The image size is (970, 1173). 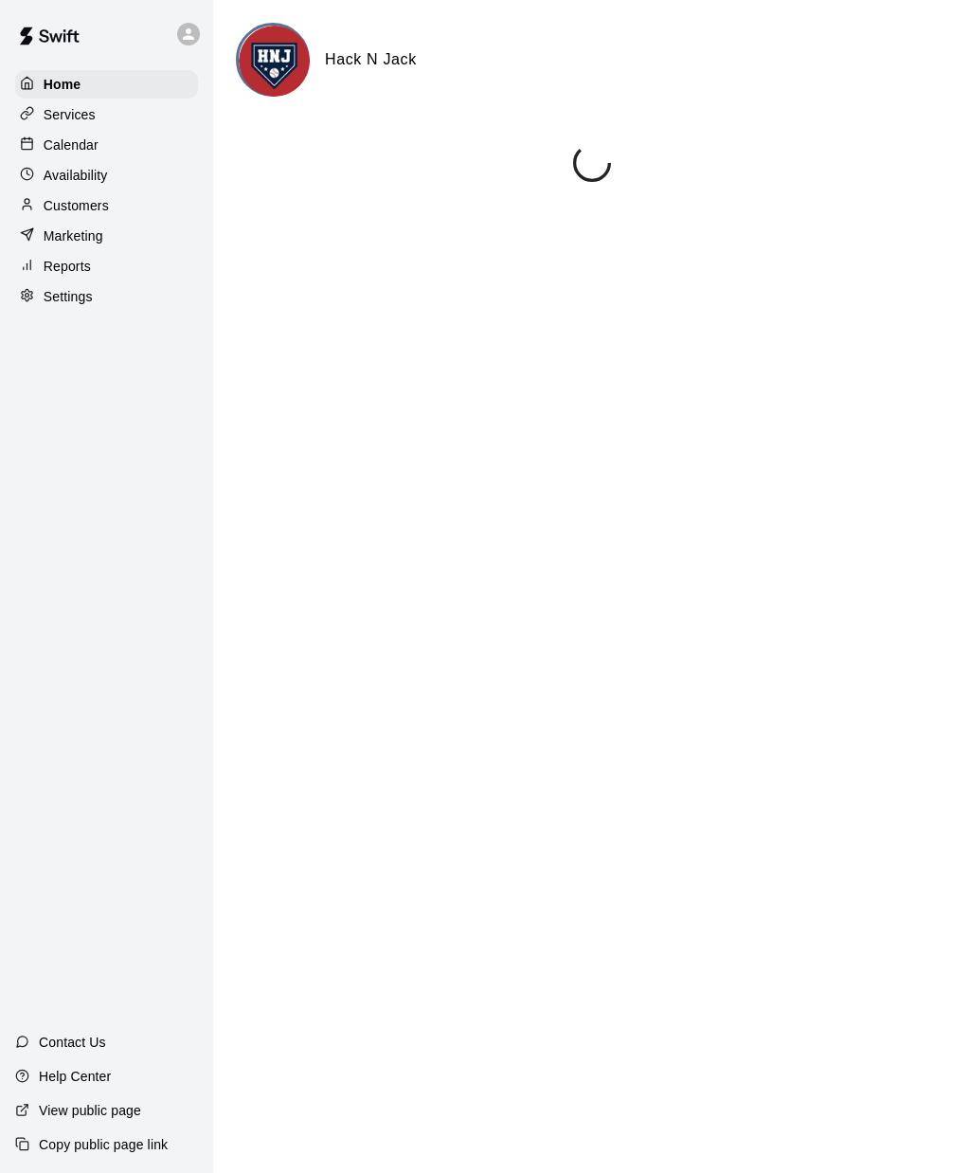 What do you see at coordinates (68, 297) in the screenshot?
I see `p: Settings` at bounding box center [68, 297].